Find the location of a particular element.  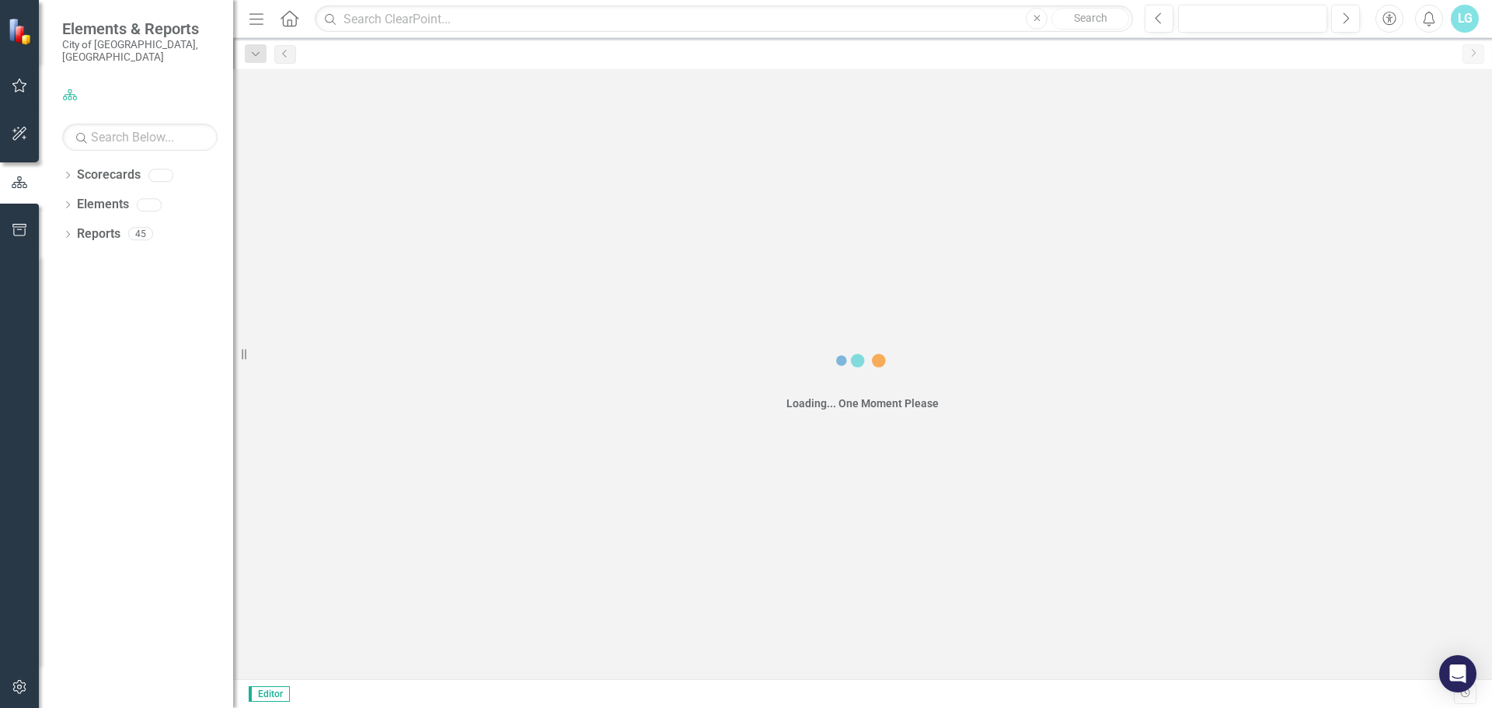

a: Elements is located at coordinates (103, 204).